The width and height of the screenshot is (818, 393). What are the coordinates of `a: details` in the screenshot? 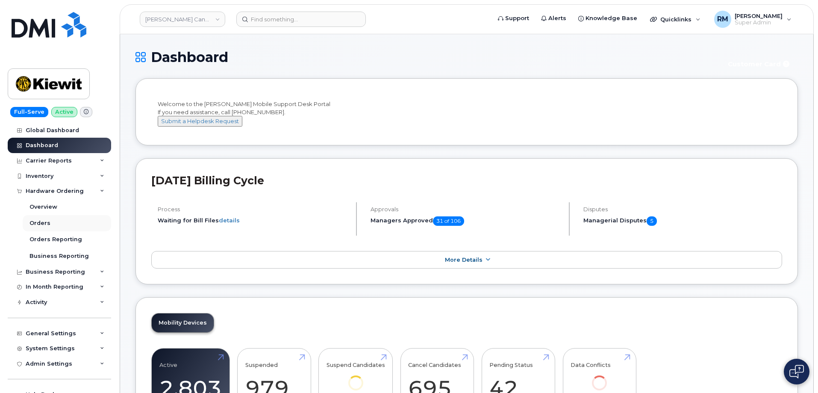 It's located at (229, 220).